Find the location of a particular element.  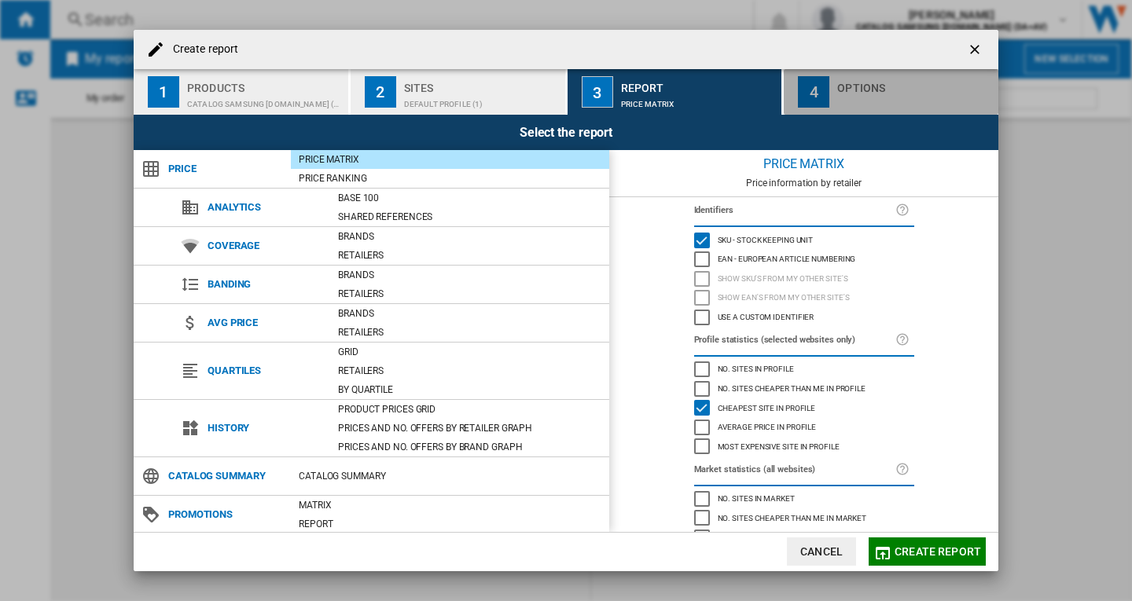

md-checkbox: No. sites cheaper than me in profile is located at coordinates (804, 388).